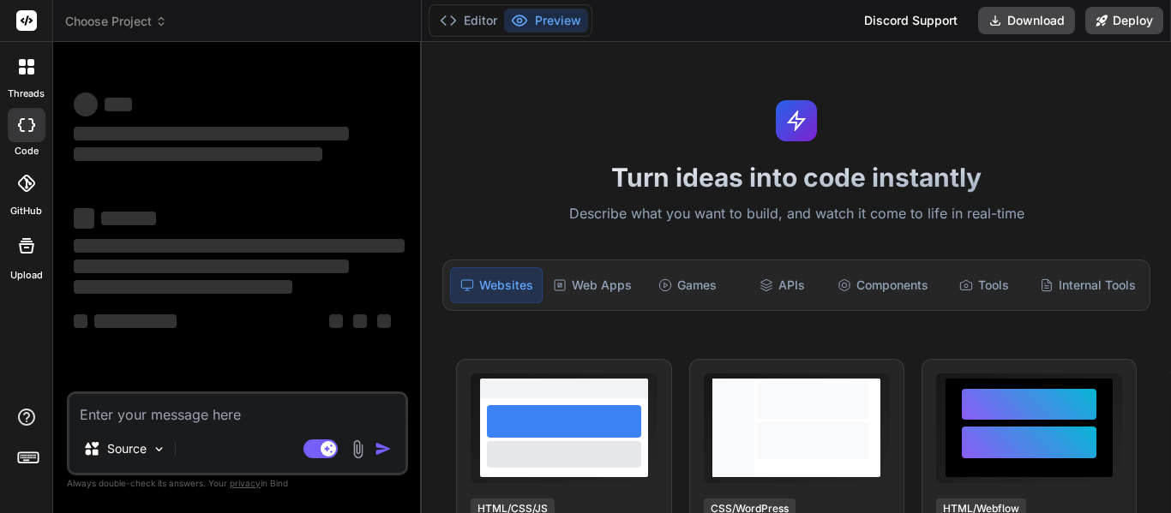  Describe the element at coordinates (546, 21) in the screenshot. I see `button: Preview` at that location.